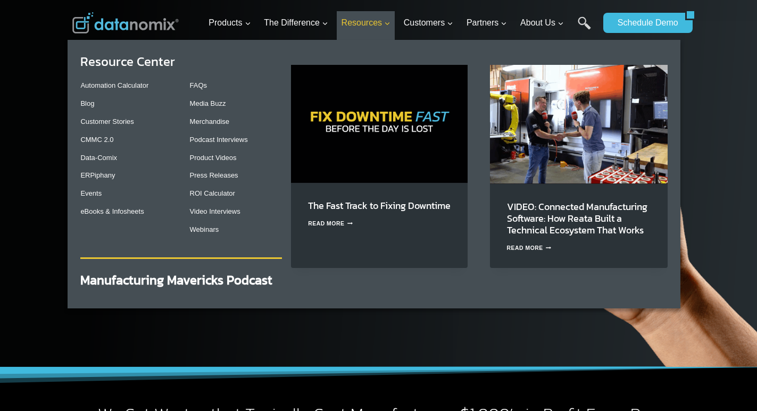 The height and width of the screenshot is (411, 757). I want to click on a: Product Videos, so click(213, 158).